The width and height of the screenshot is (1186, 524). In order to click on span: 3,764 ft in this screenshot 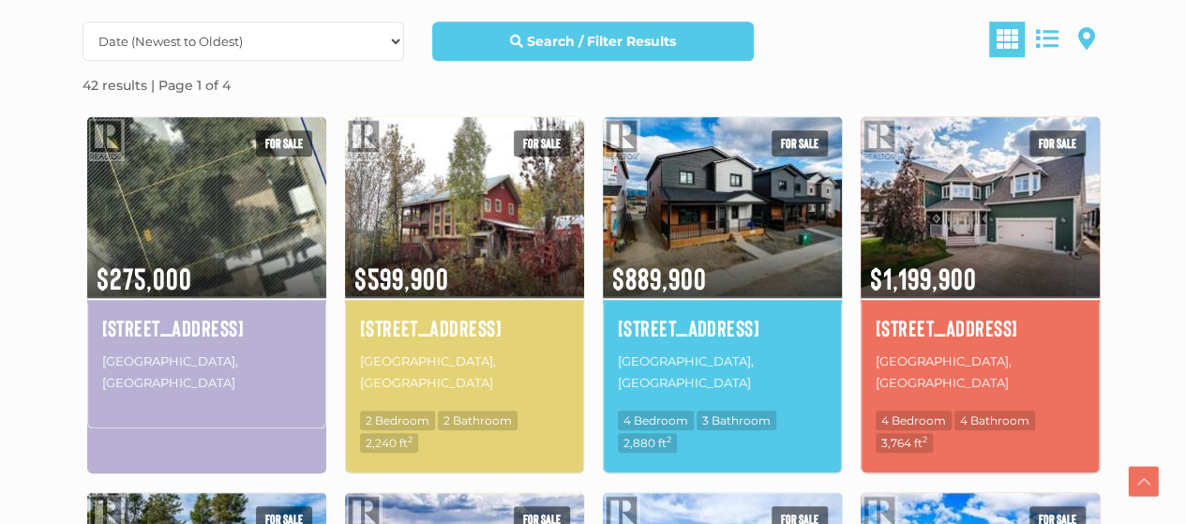, I will do `click(903, 442)`.